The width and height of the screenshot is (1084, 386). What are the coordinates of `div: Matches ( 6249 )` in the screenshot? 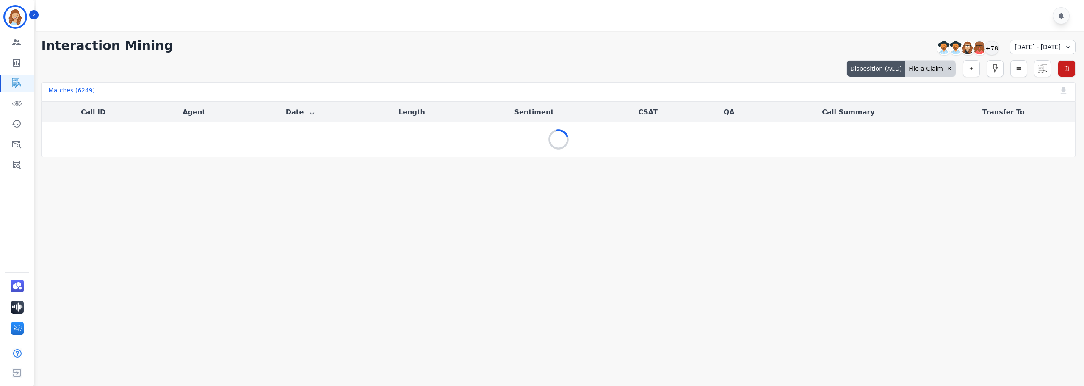 It's located at (72, 92).